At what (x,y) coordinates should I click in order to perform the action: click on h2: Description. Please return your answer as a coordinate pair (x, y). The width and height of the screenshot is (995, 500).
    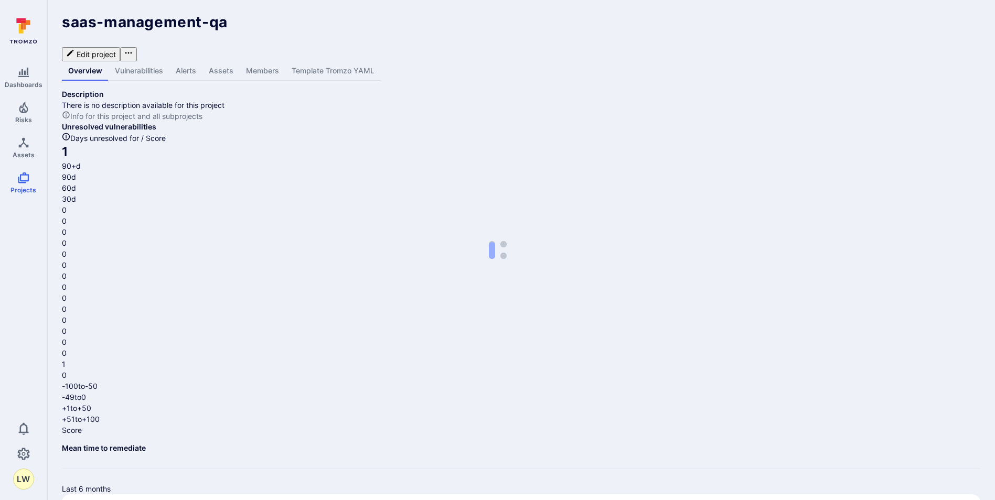
    Looking at the image, I should click on (521, 94).